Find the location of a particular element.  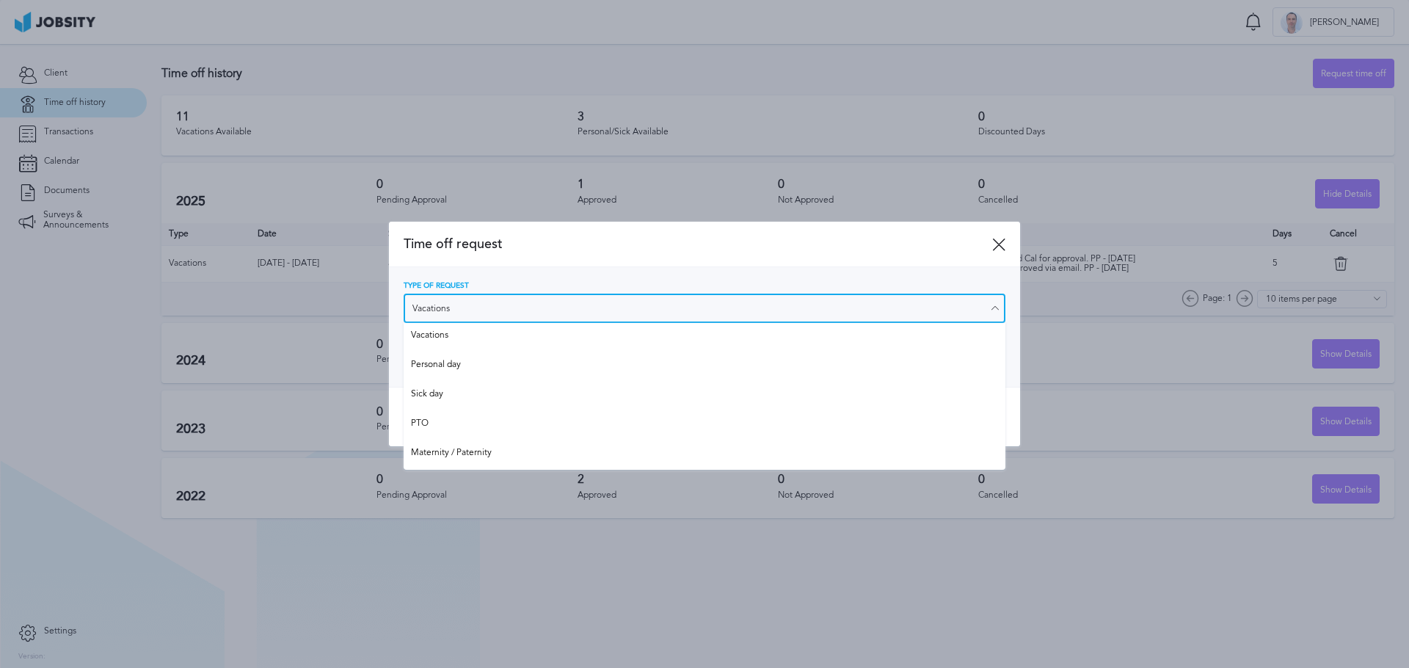

span: Vacations is located at coordinates (705, 338).